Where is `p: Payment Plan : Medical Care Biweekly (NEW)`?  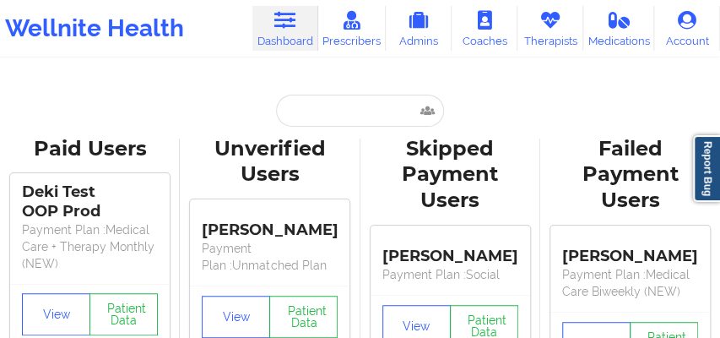
p: Payment Plan : Medical Care Biweekly (NEW) is located at coordinates (630, 283).